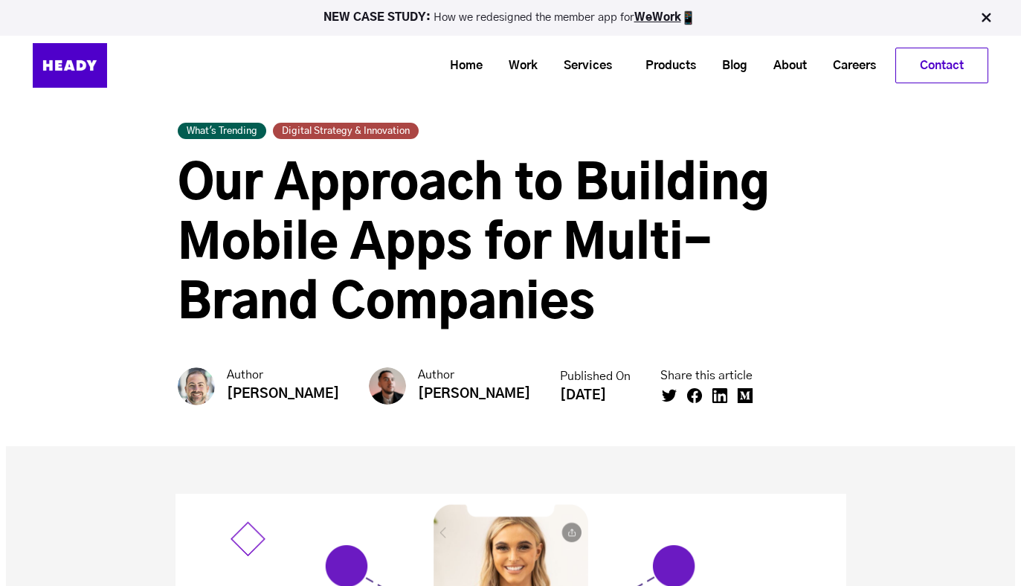 This screenshot has height=586, width=1021. What do you see at coordinates (196, 386) in the screenshot?
I see `img: Chris Galatioto` at bounding box center [196, 386].